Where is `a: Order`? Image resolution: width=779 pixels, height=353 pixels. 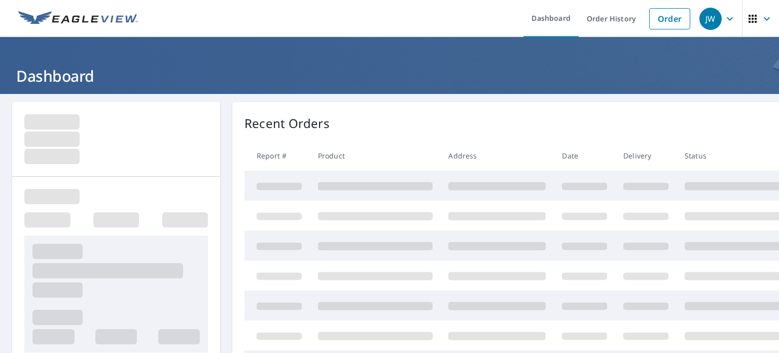 a: Order is located at coordinates (670, 19).